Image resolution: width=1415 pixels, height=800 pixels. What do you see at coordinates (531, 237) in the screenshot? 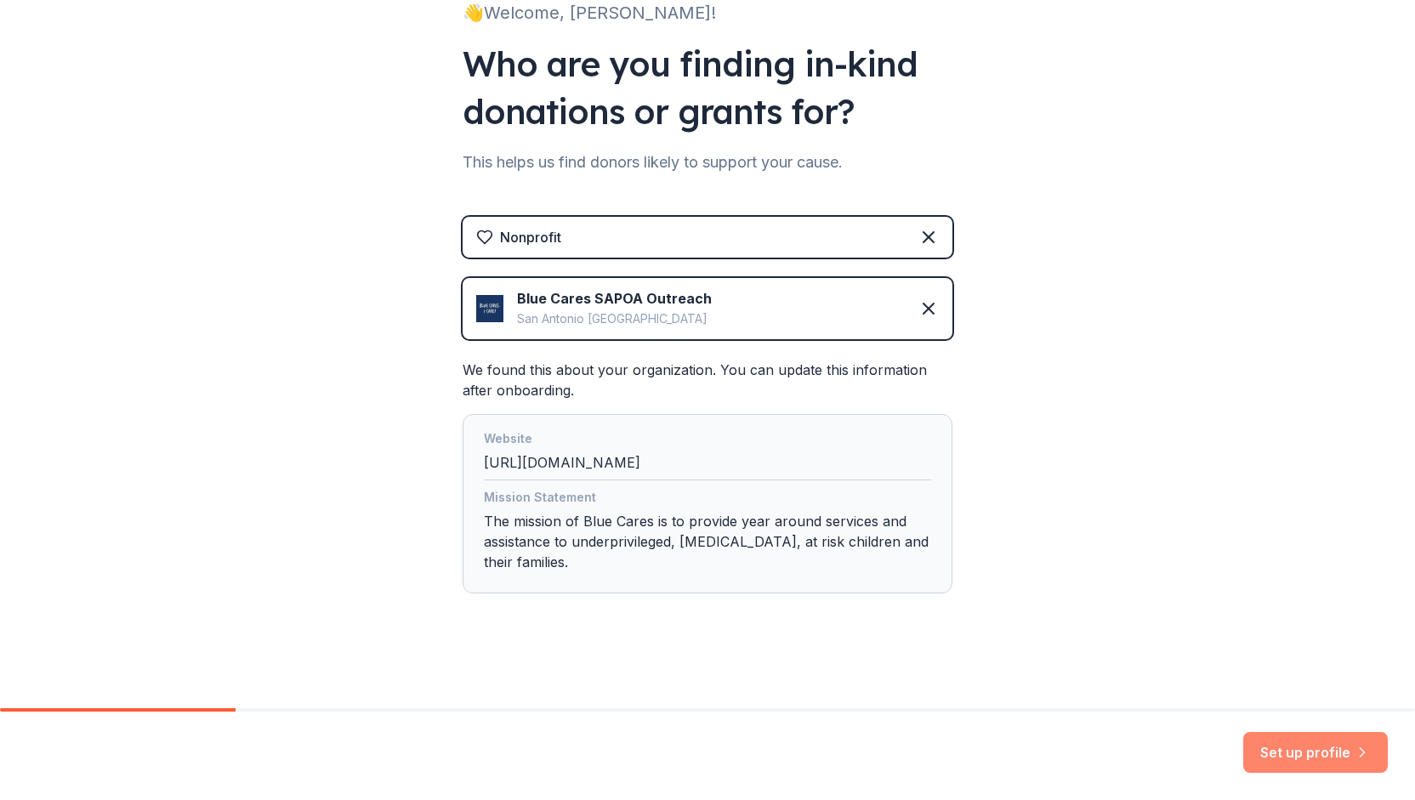
I see `div: Nonprofit` at bounding box center [531, 237].